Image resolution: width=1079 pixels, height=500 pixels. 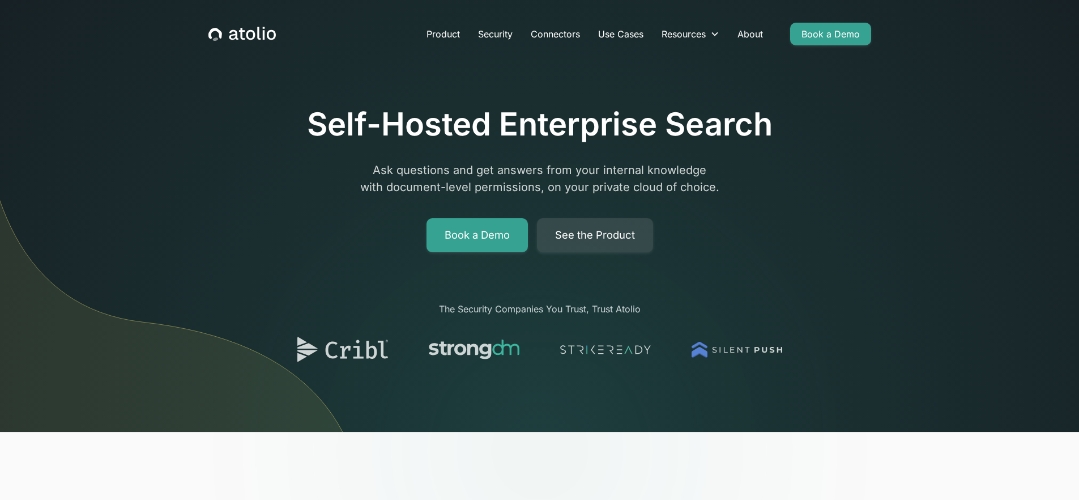 What do you see at coordinates (750, 34) in the screenshot?
I see `a: About` at bounding box center [750, 34].